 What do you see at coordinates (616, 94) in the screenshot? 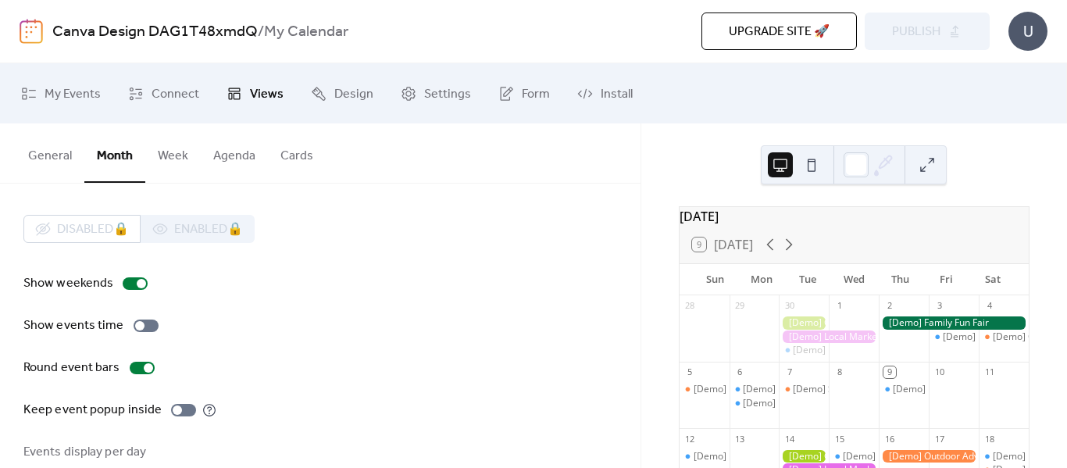
I see `span: Install` at bounding box center [616, 94].